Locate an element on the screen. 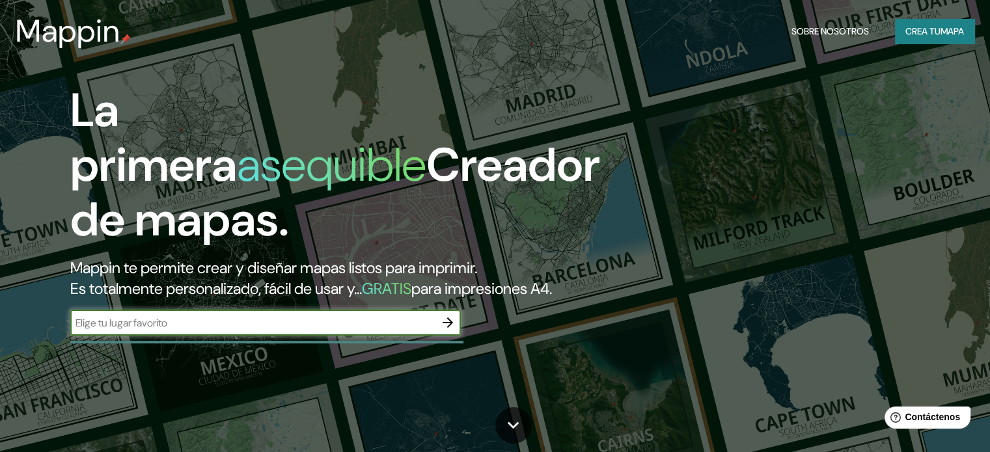 The width and height of the screenshot is (990, 452). font: Mappin te permite crear y diseñar mapas listos para imprimir. is located at coordinates (273, 268).